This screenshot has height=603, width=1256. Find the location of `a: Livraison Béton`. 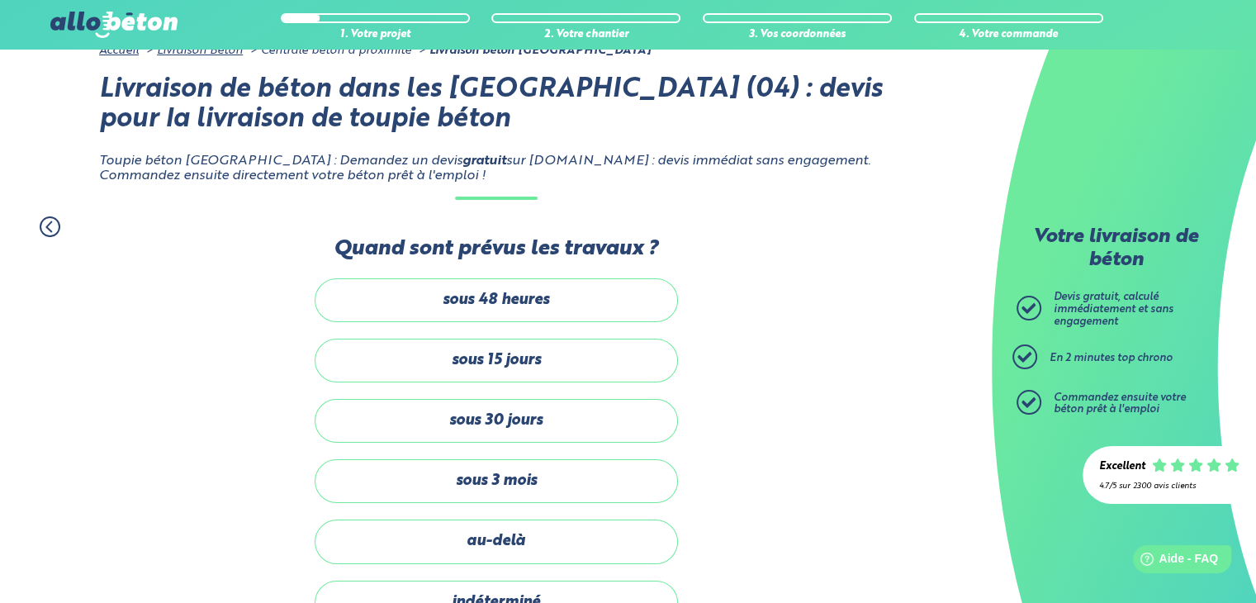

a: Livraison Béton is located at coordinates (200, 50).